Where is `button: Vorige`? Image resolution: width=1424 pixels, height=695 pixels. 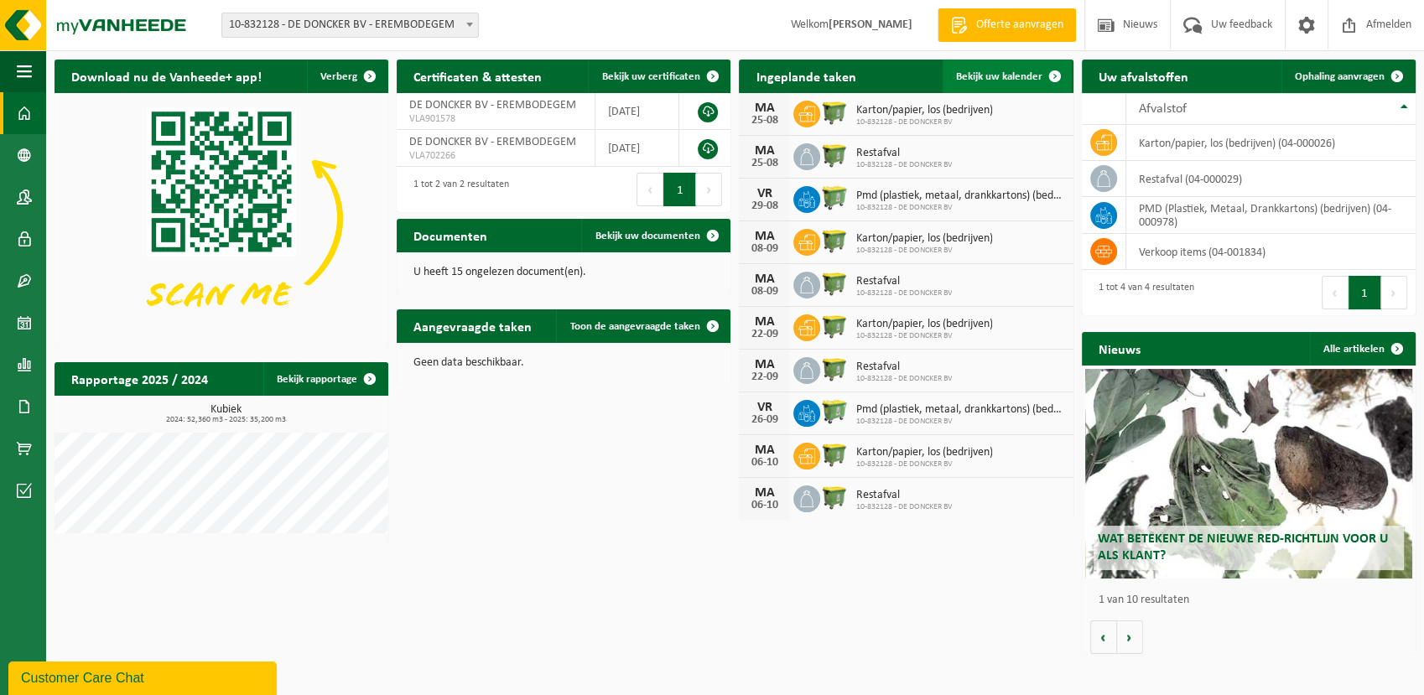 button: Vorige is located at coordinates (1103, 637).